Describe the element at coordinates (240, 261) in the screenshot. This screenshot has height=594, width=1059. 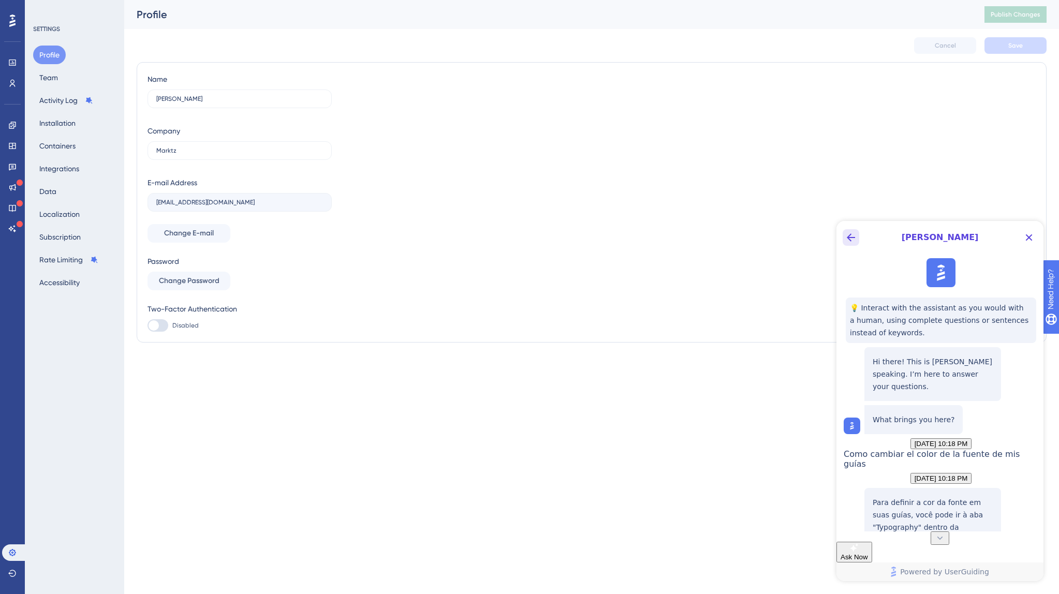
I see `div: Password` at that location.